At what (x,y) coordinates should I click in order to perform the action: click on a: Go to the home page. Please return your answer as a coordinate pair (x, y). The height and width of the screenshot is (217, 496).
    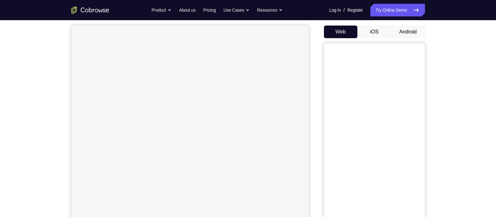
    Looking at the image, I should click on (90, 10).